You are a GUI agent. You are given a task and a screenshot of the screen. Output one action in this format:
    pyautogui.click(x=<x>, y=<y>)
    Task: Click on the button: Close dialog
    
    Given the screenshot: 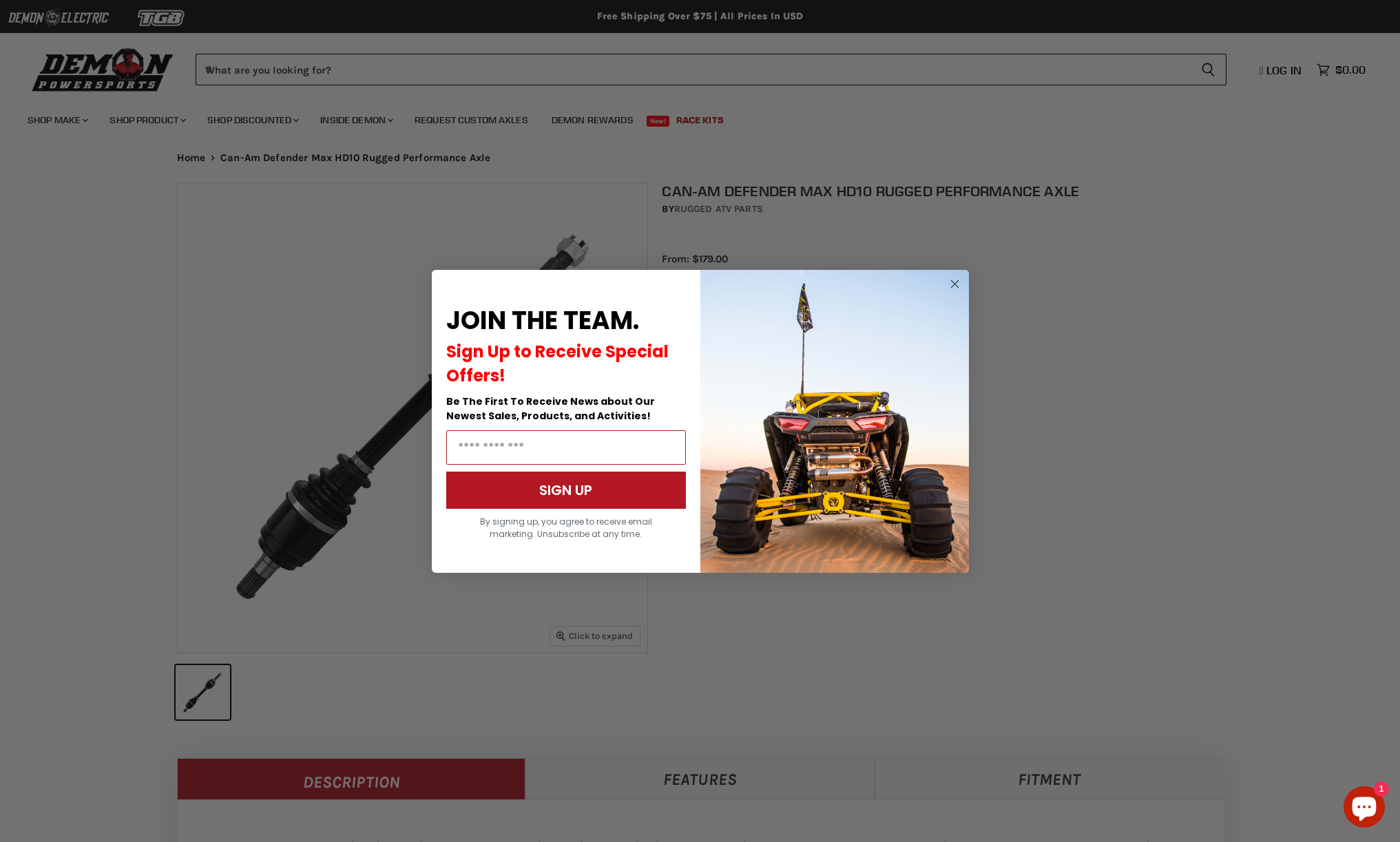 What is the action you would take?
    pyautogui.click(x=954, y=284)
    